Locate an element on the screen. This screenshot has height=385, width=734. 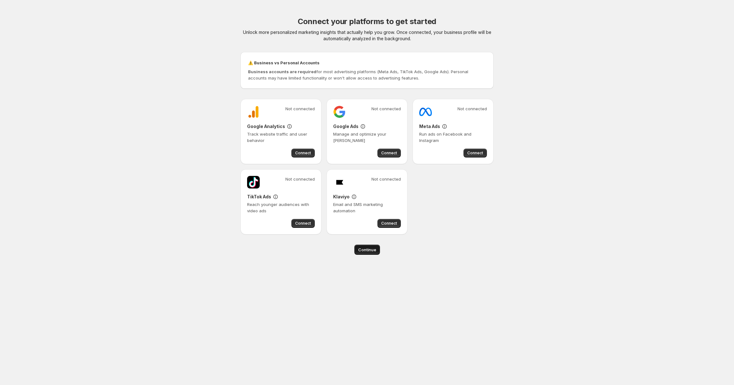
h2: Connect your platforms to get started is located at coordinates (367, 22).